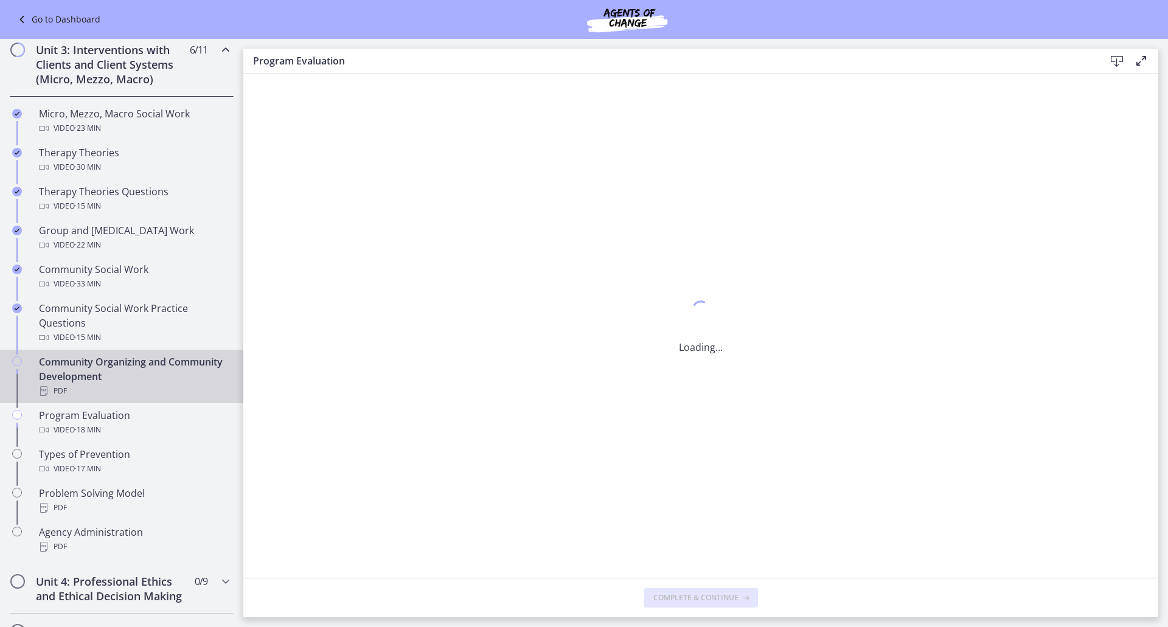  What do you see at coordinates (134, 462) in the screenshot?
I see `div: Types of Prevention` at bounding box center [134, 462].